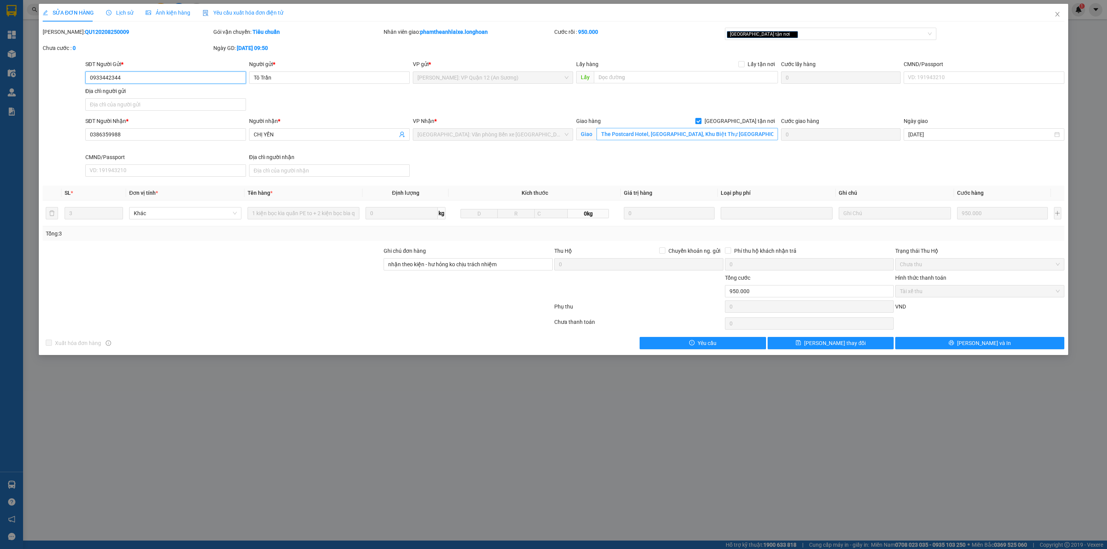  What do you see at coordinates (74, 48) in the screenshot?
I see `b: 0` at bounding box center [74, 48].